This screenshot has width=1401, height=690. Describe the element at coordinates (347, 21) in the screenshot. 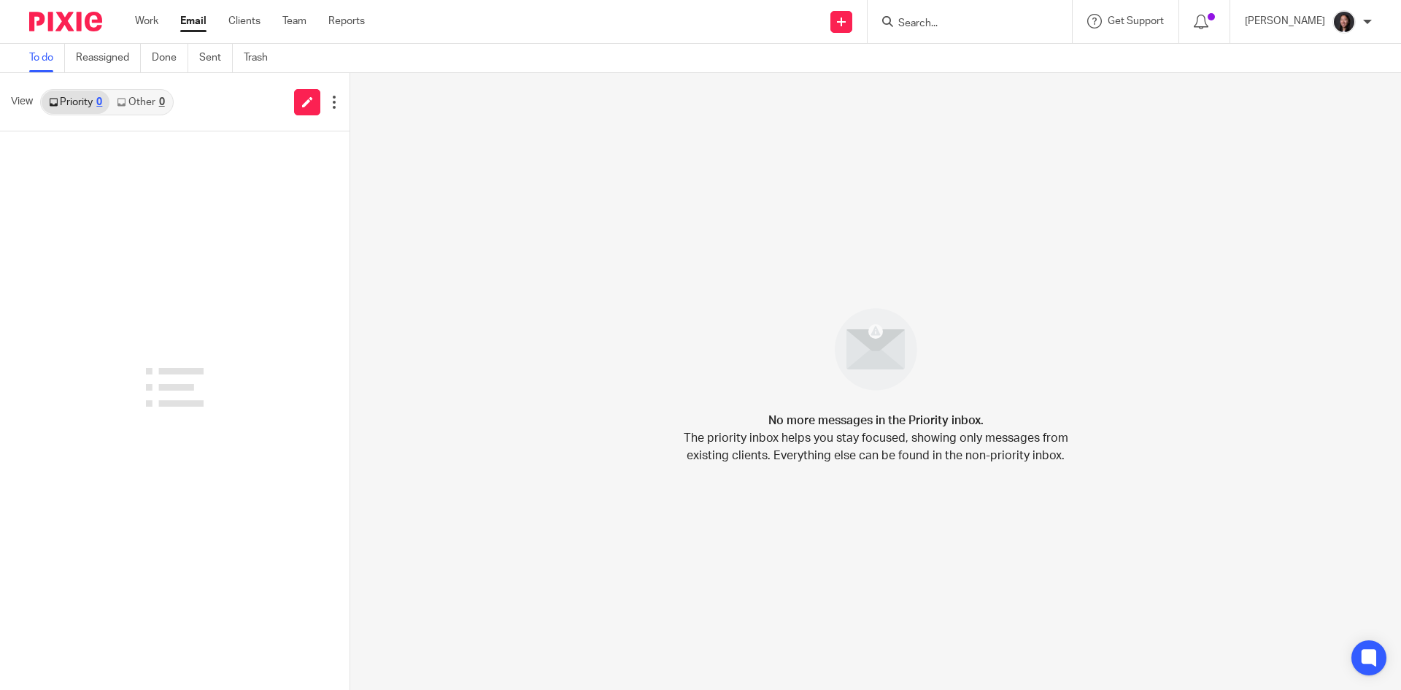

I see `a: Reports` at that location.